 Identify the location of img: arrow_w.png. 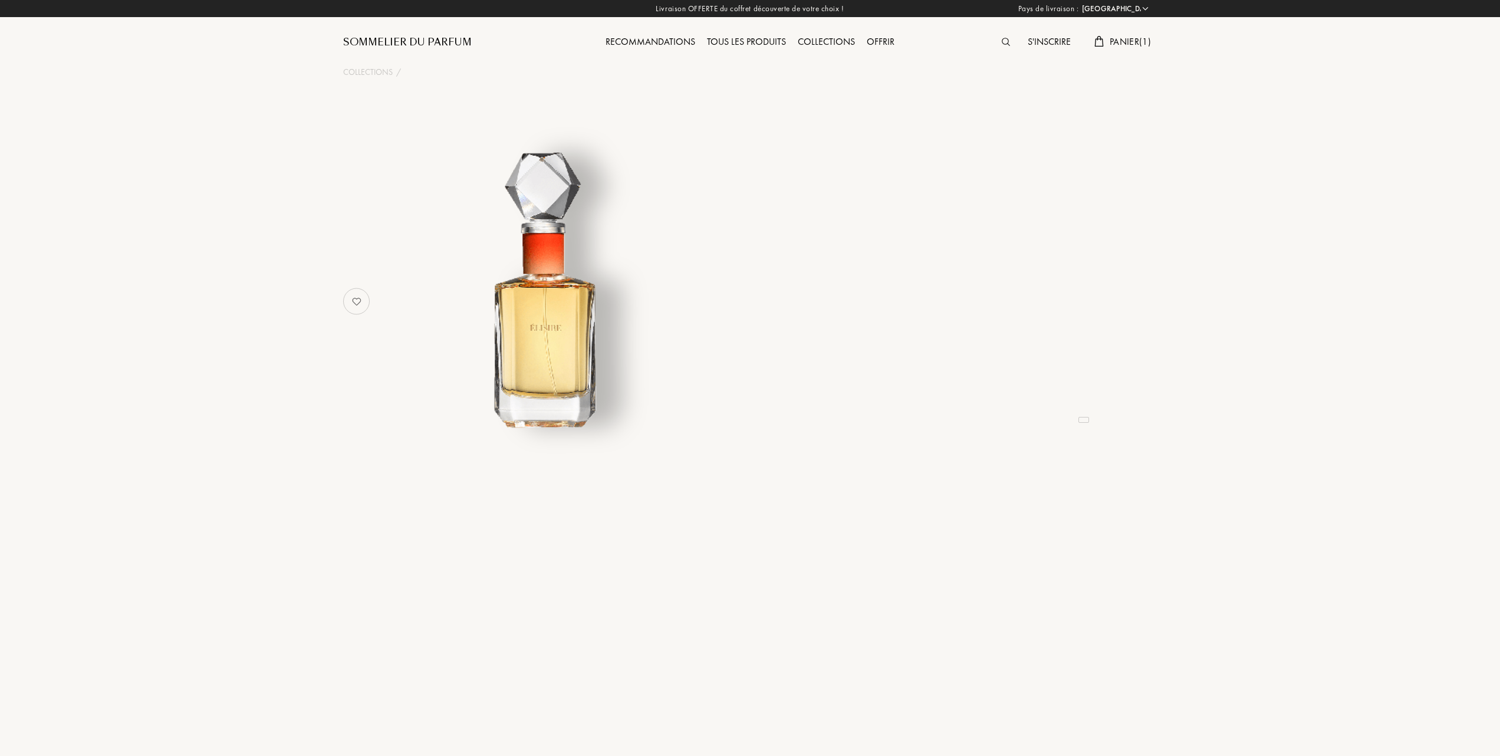
(1145, 8).